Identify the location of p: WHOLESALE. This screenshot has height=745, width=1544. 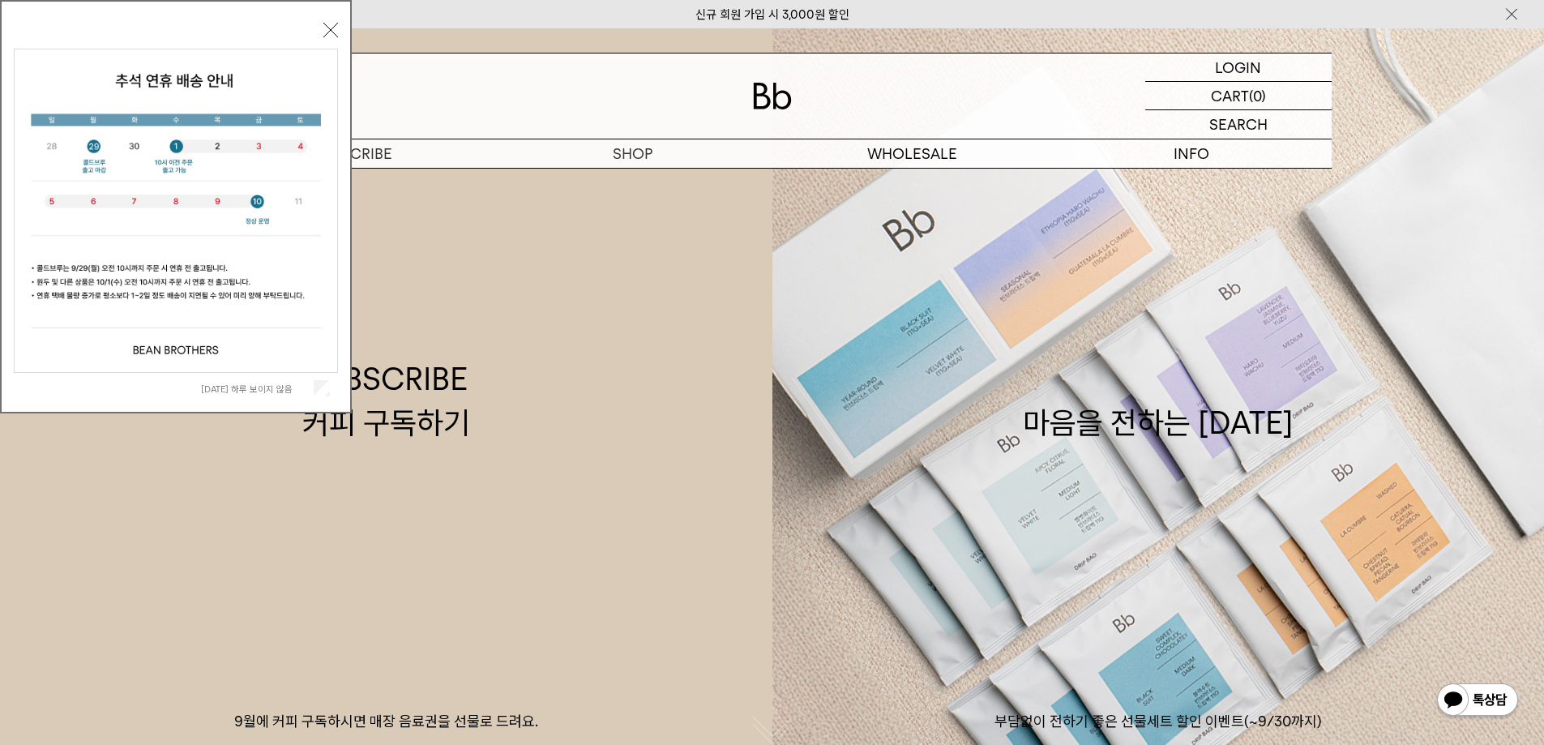
(912, 153).